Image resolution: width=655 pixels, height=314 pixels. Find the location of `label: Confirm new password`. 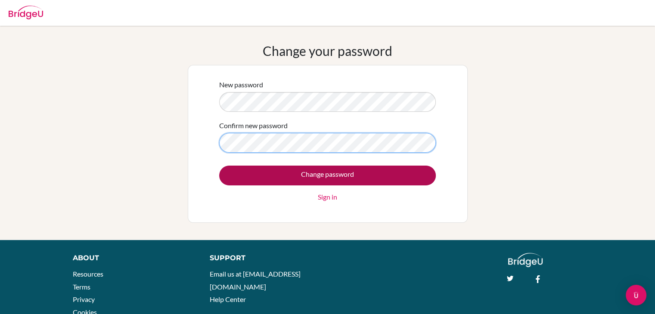

label: Confirm new password is located at coordinates (253, 126).